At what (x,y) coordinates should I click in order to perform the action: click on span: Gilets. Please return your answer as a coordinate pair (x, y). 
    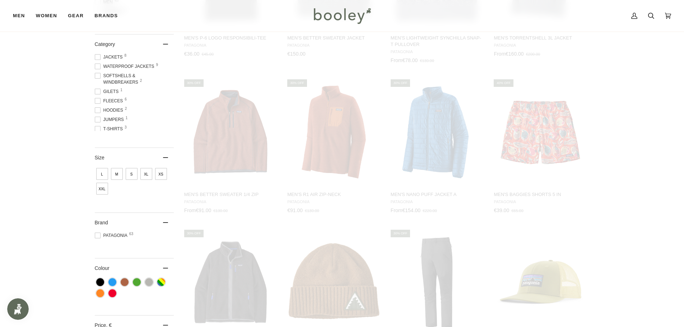
    Looking at the image, I should click on (108, 92).